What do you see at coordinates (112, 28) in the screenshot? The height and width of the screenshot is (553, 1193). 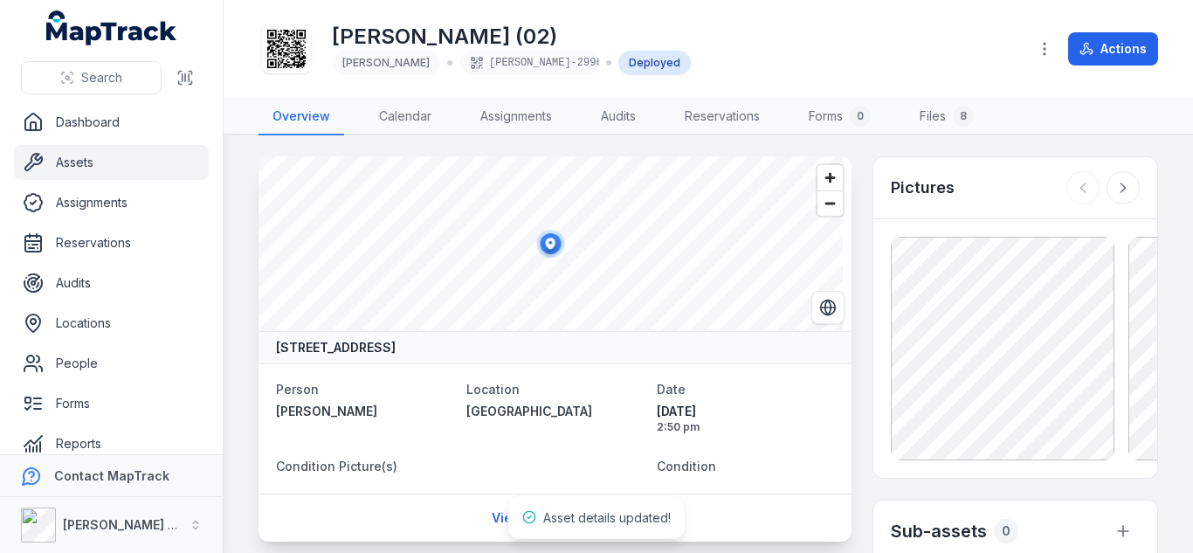 I see `a: MapTrack` at bounding box center [112, 28].